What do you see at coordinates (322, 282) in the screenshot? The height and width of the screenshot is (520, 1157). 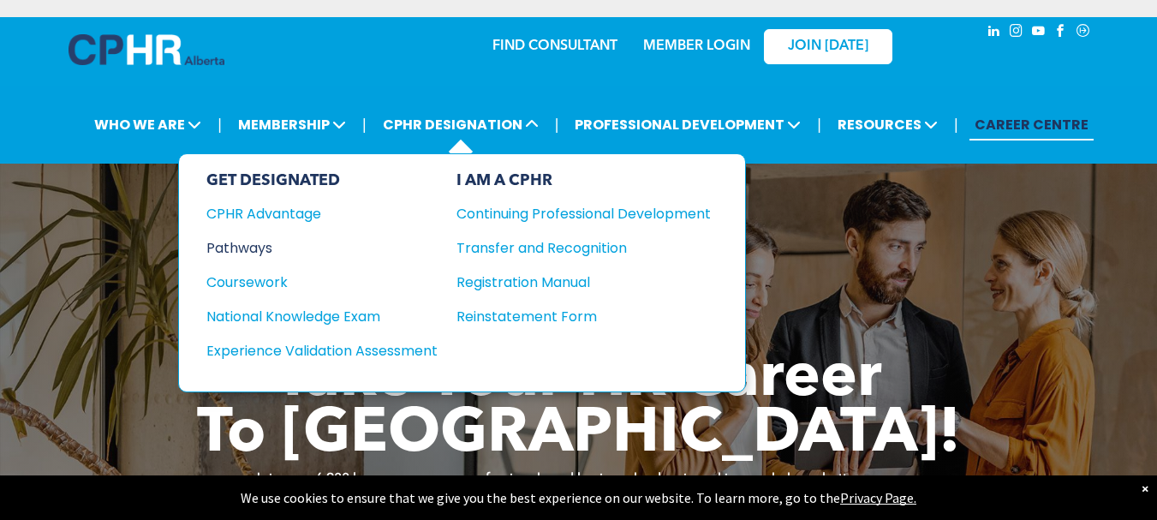 I see `a: Coursework` at bounding box center [322, 282].